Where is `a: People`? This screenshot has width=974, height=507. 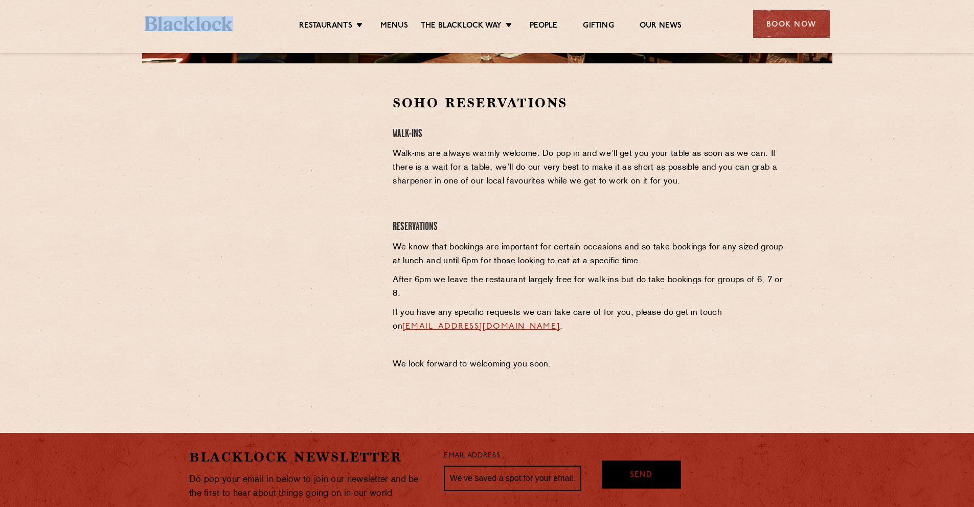
a: People is located at coordinates (544, 27).